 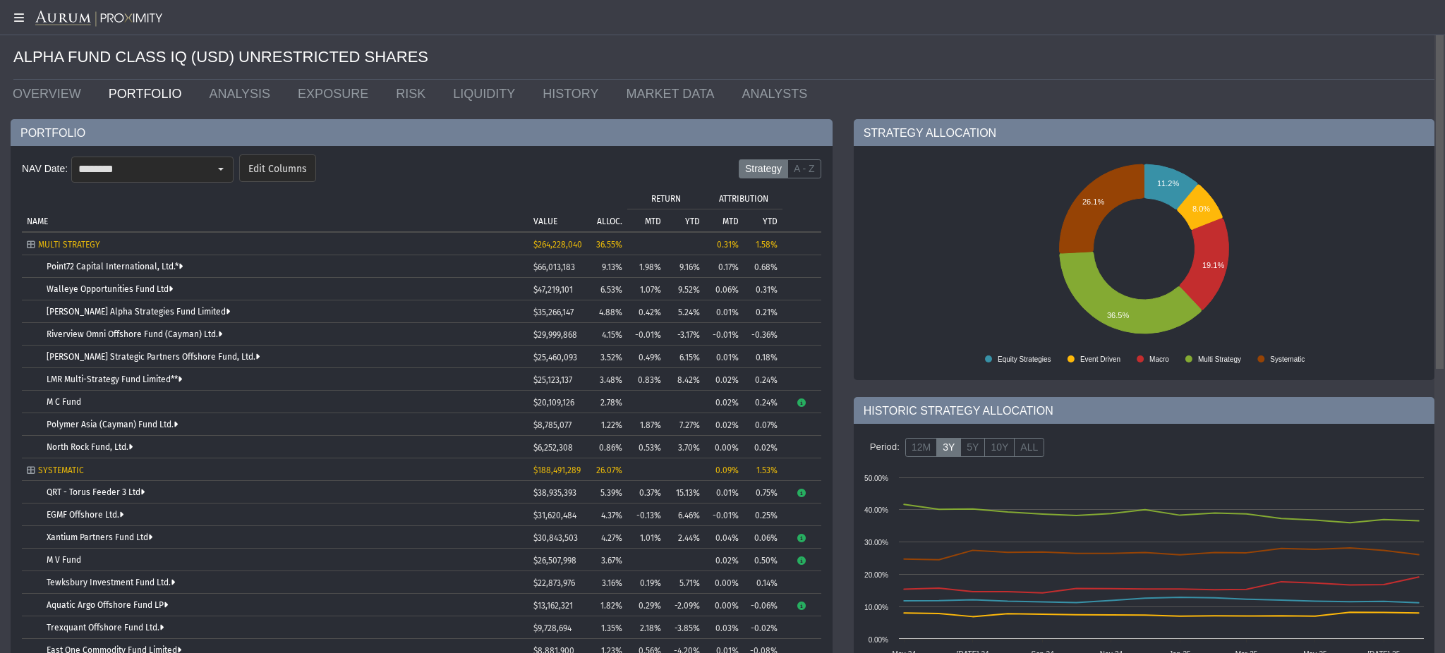 What do you see at coordinates (876, 543) in the screenshot?
I see `text: 30.00%` at bounding box center [876, 543].